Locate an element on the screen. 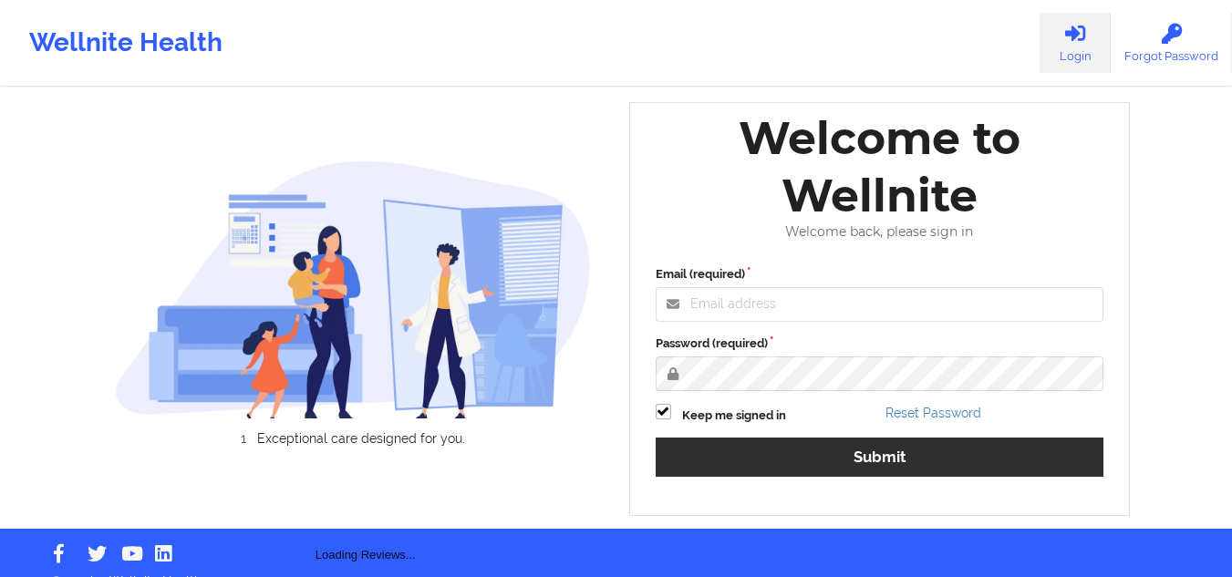 This screenshot has height=577, width=1232. a: Login is located at coordinates (1075, 43).